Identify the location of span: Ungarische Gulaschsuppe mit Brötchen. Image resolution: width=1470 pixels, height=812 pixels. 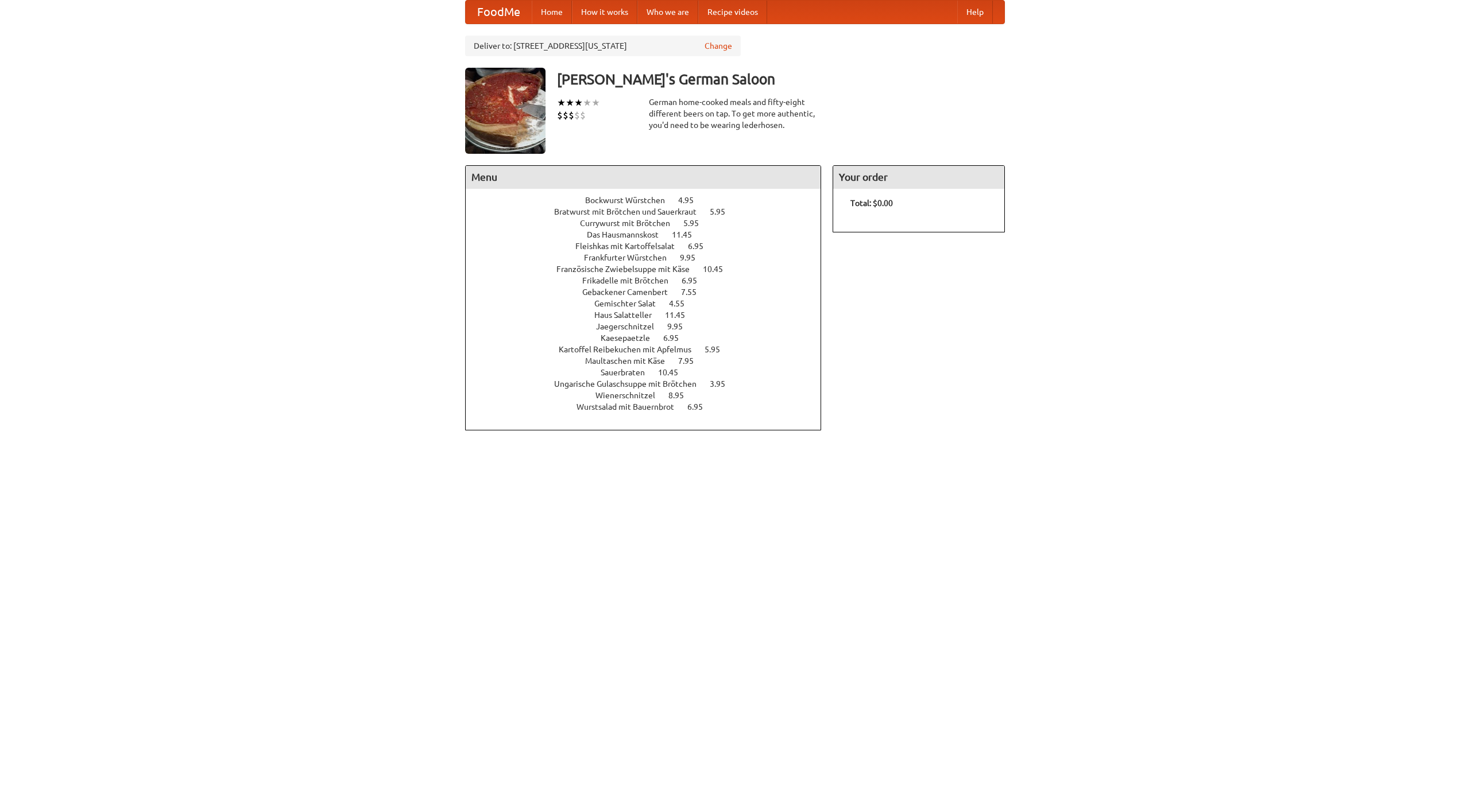
(631, 384).